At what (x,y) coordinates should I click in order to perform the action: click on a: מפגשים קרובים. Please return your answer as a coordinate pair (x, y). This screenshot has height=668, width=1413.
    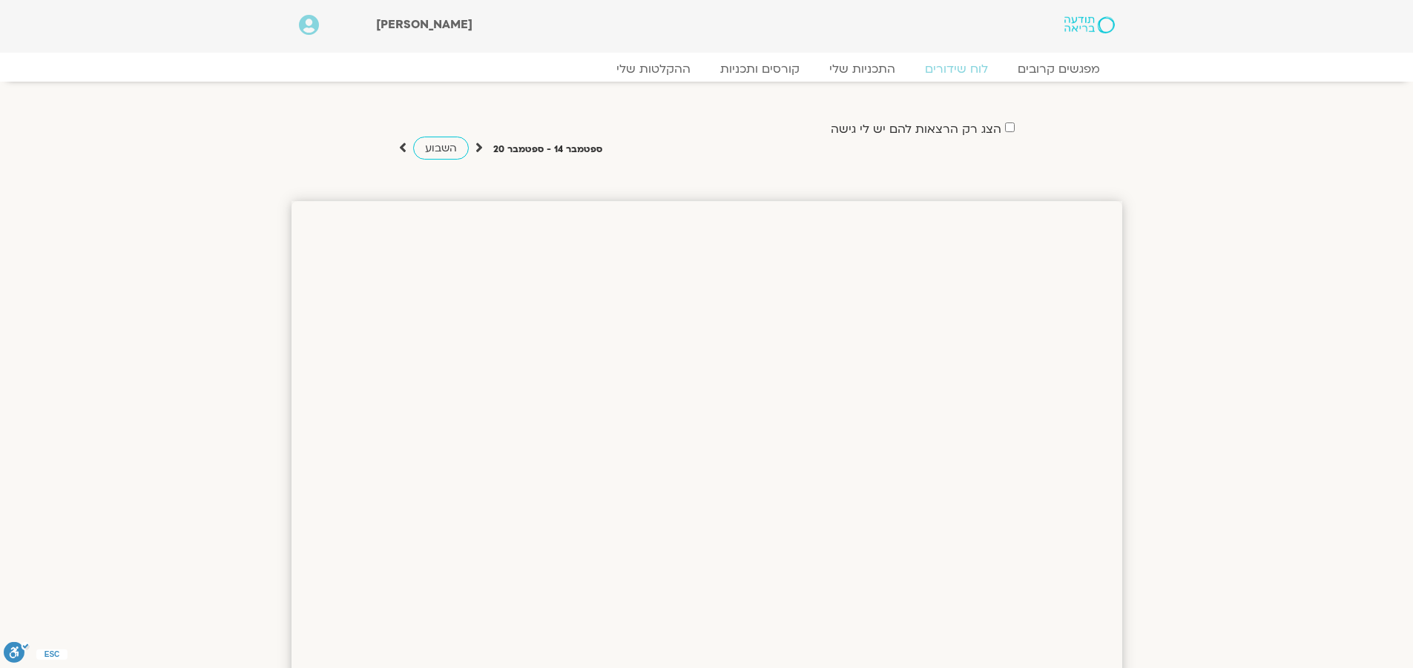
    Looking at the image, I should click on (1059, 69).